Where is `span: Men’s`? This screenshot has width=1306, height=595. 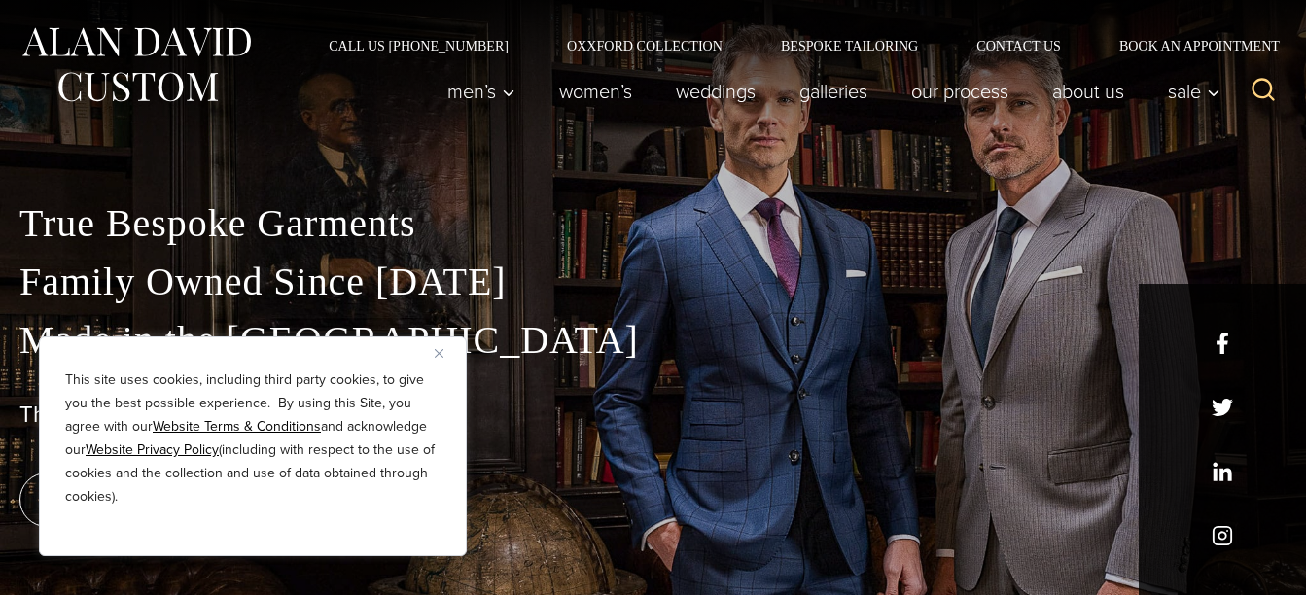
span: Men’s is located at coordinates (482, 91).